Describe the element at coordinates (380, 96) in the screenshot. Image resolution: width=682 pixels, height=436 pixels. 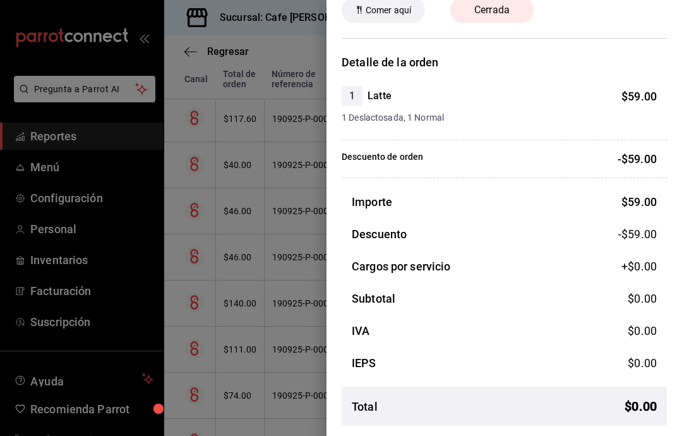
I see `h4: Latte` at that location.